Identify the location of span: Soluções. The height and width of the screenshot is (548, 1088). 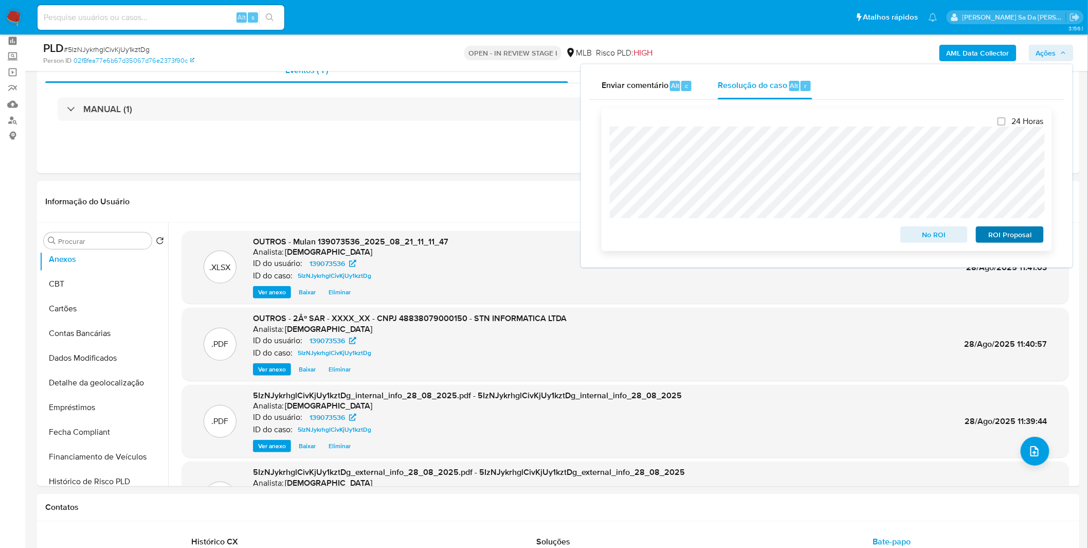
(553, 541).